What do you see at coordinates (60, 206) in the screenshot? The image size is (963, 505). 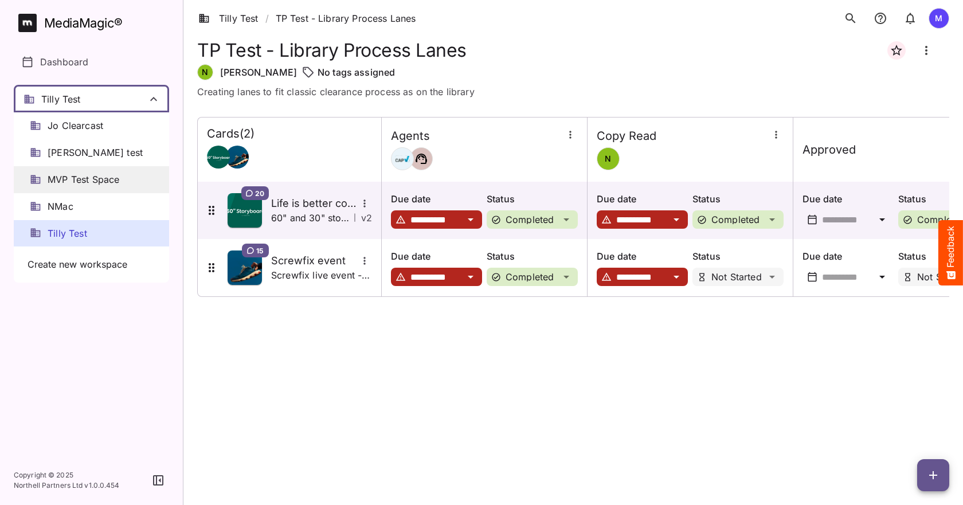 I see `span: NMac` at bounding box center [60, 206].